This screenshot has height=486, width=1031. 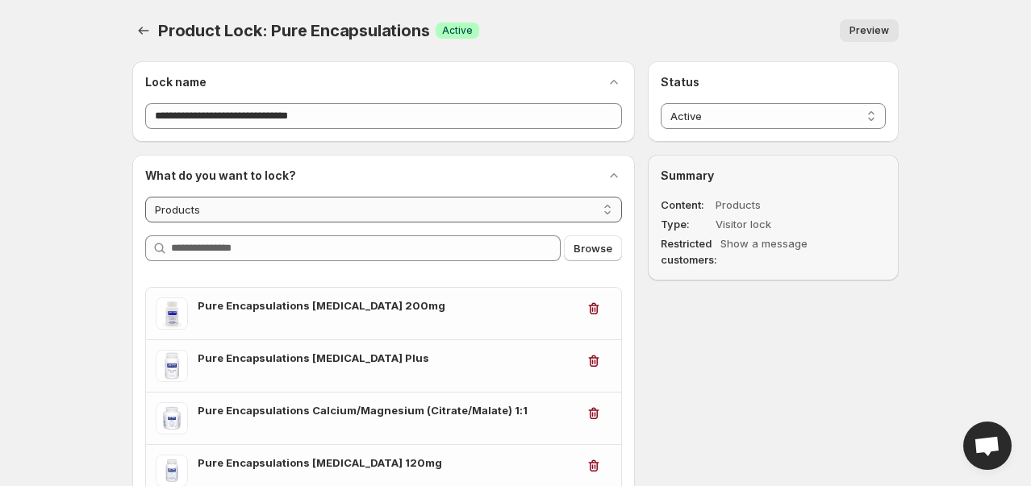 I want to click on span: Browse, so click(x=593, y=248).